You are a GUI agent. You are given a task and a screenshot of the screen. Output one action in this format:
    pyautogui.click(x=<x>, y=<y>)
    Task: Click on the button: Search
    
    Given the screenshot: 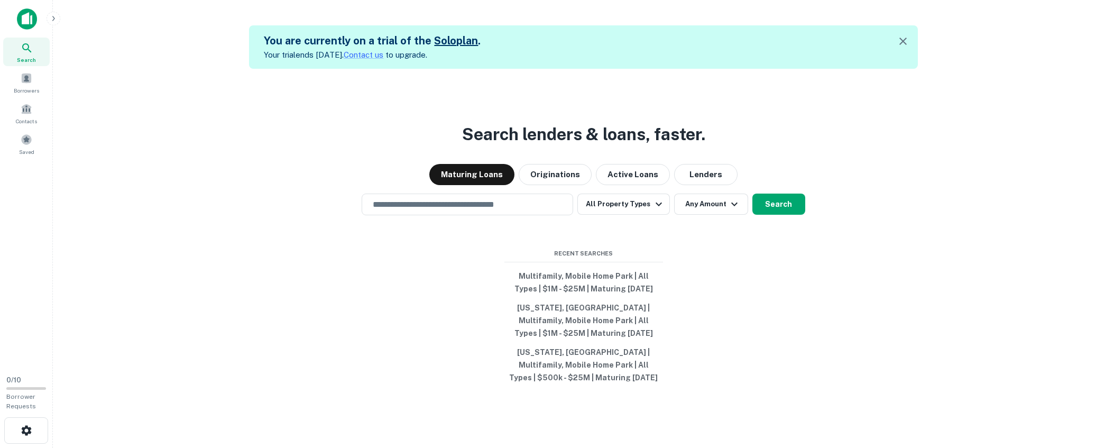 What is the action you would take?
    pyautogui.click(x=779, y=204)
    